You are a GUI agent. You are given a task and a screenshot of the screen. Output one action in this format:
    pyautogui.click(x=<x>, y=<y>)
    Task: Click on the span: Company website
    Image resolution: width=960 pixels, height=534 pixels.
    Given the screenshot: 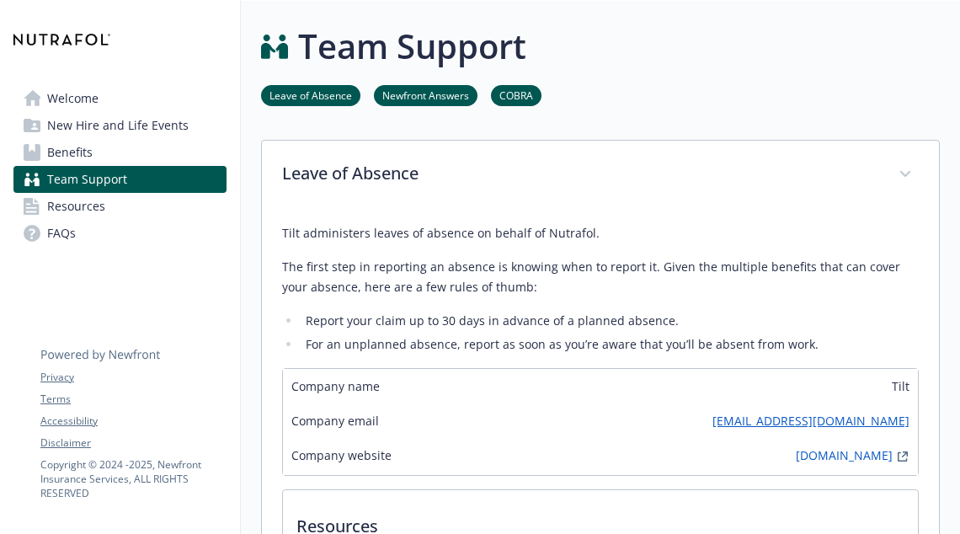 What is the action you would take?
    pyautogui.click(x=341, y=456)
    